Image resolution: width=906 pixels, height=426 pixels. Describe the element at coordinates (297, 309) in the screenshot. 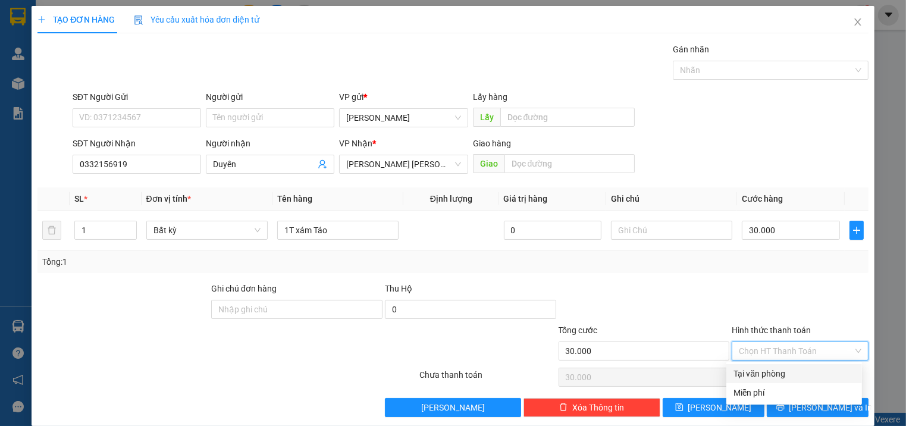

I see `input: Ghi chú đơn hàng` at that location.